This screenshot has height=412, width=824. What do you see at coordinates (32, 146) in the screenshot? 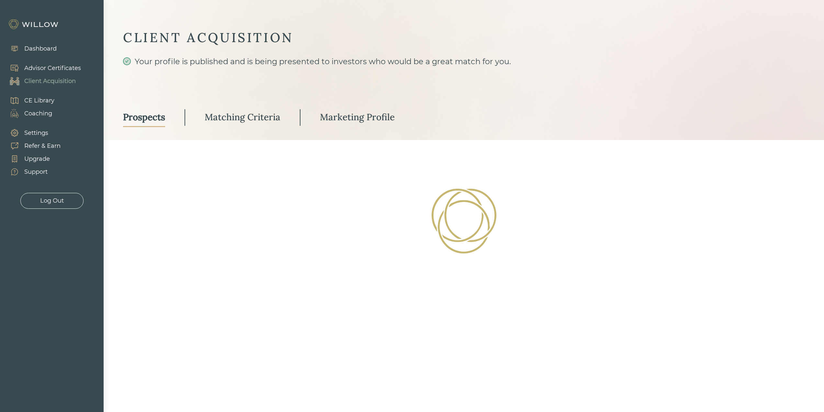
I see `a: Refer & Earn` at bounding box center [32, 146].